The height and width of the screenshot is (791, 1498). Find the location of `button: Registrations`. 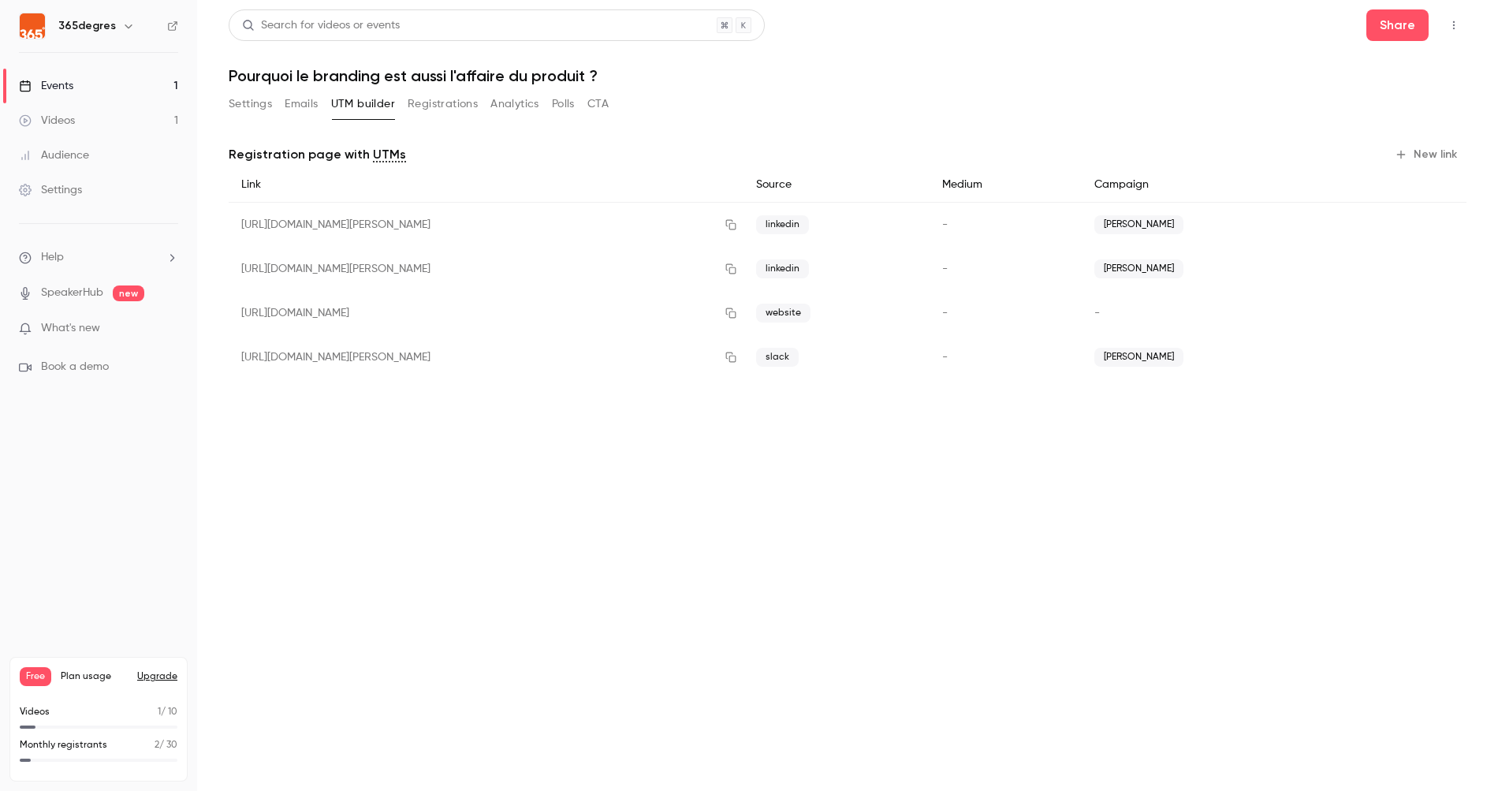

button: Registrations is located at coordinates (442, 104).